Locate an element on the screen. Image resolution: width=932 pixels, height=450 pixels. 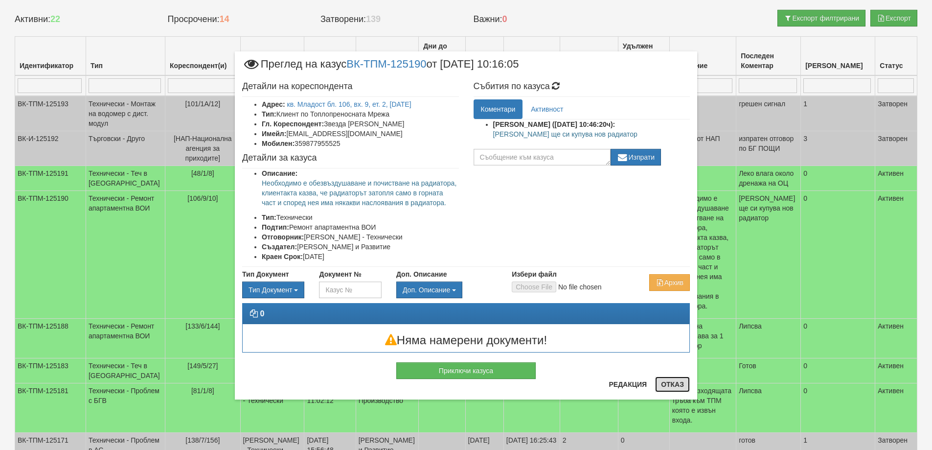
button: Отказ is located at coordinates (672, 384).